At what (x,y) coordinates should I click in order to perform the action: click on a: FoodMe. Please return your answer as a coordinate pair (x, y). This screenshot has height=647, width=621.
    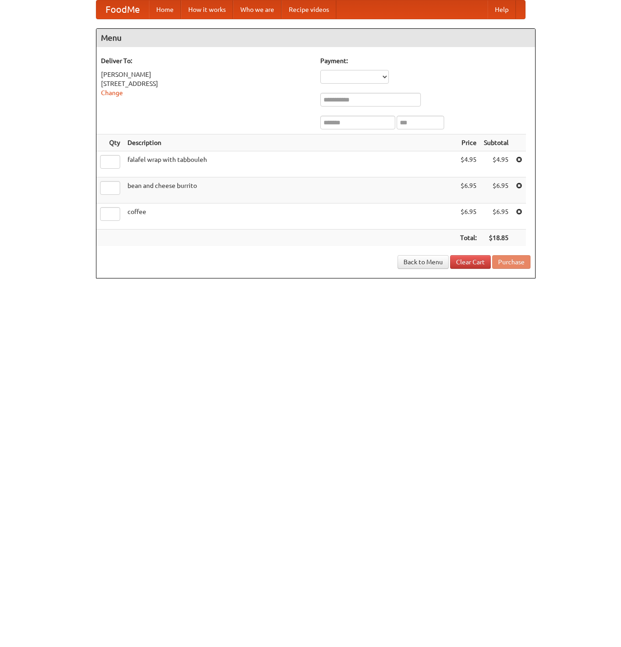
    Looking at the image, I should click on (123, 10).